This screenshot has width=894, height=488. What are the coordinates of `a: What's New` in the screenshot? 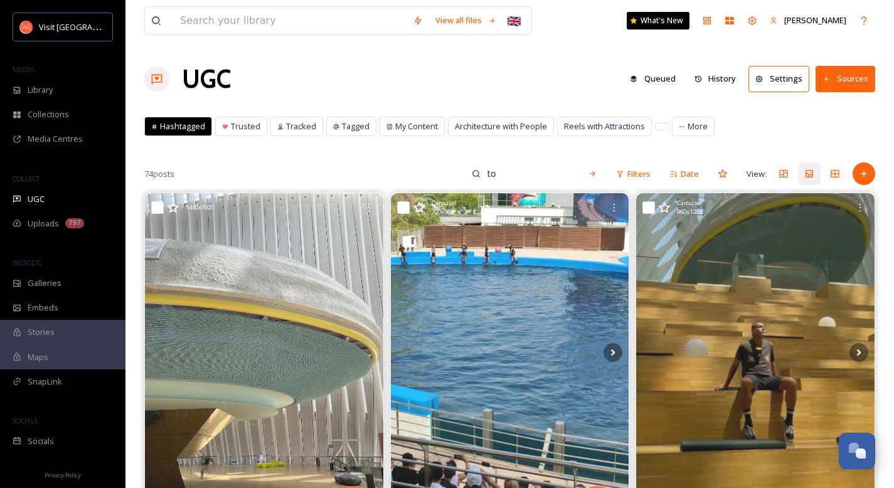 It's located at (658, 21).